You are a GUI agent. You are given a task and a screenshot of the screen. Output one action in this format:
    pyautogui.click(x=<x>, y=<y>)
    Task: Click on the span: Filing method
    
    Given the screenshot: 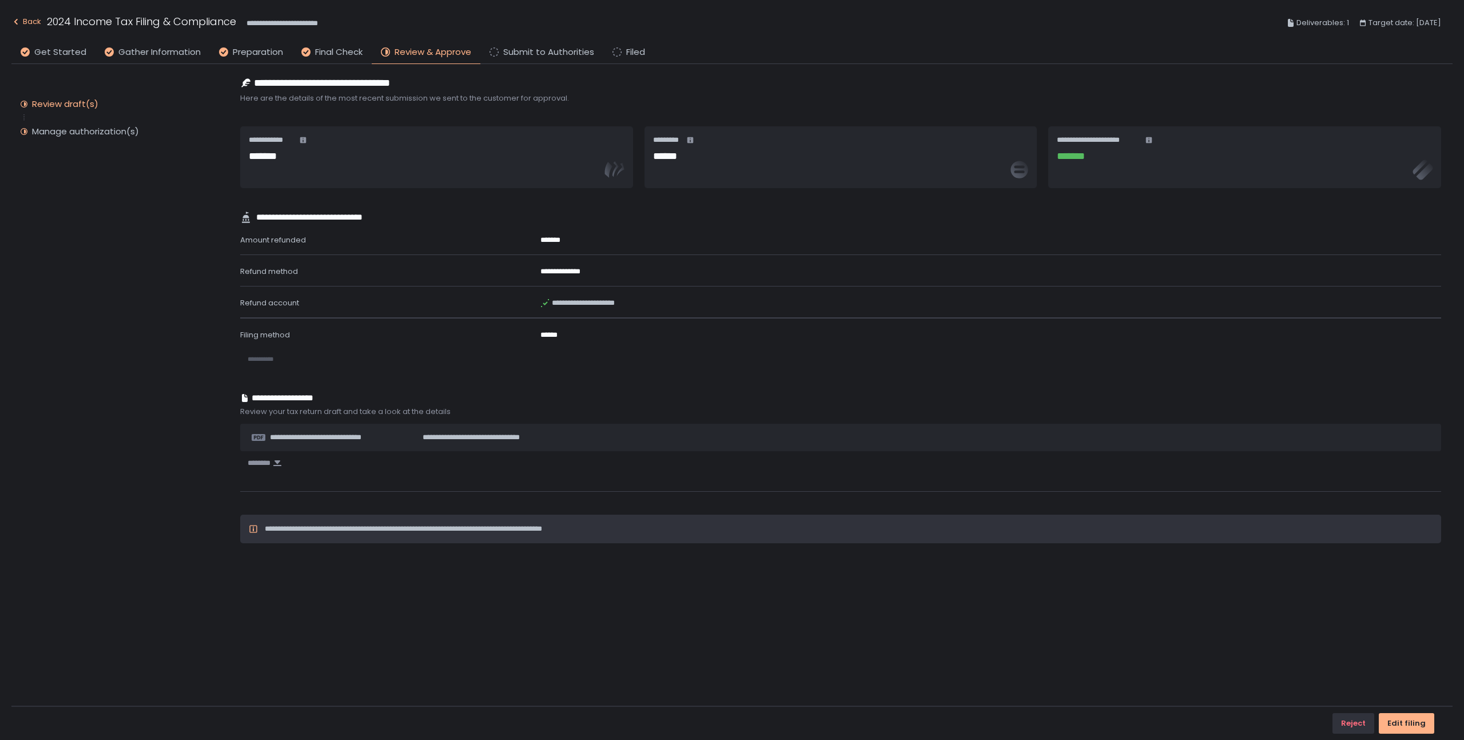 What is the action you would take?
    pyautogui.click(x=265, y=334)
    